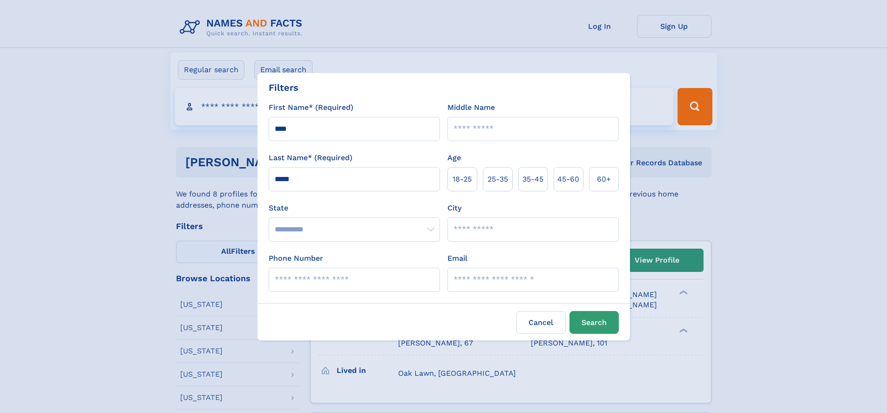 Image resolution: width=887 pixels, height=413 pixels. I want to click on span: 18‑25, so click(462, 179).